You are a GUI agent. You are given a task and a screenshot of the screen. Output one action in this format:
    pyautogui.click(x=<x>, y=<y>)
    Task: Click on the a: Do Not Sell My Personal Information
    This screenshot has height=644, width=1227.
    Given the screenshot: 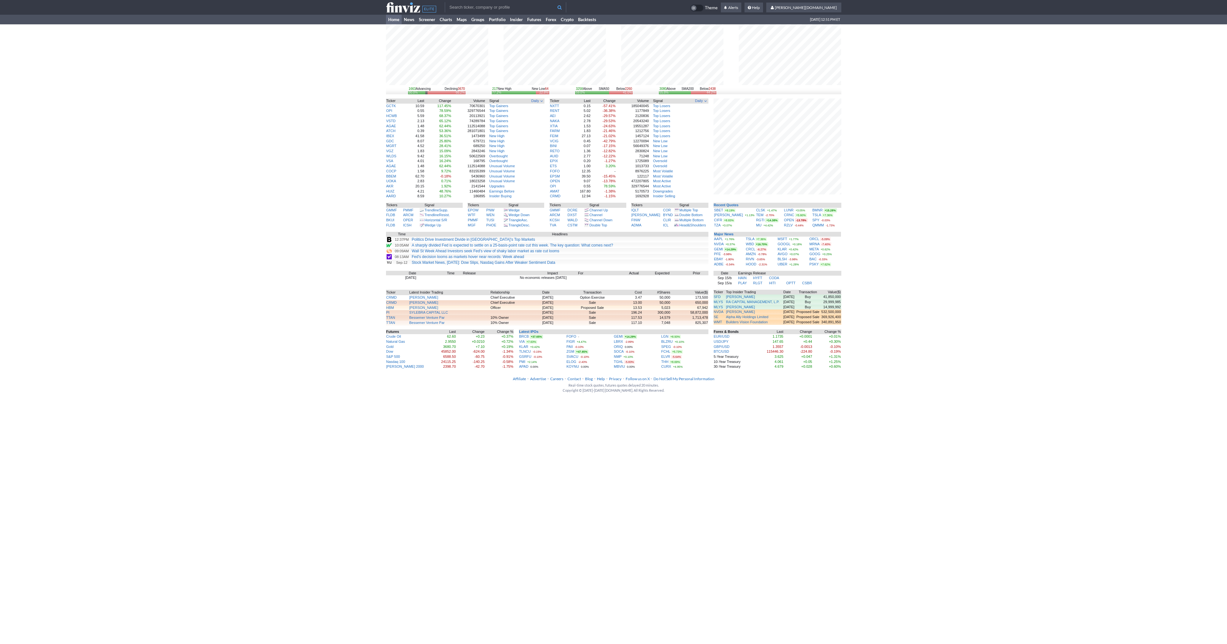 What is the action you would take?
    pyautogui.click(x=684, y=378)
    